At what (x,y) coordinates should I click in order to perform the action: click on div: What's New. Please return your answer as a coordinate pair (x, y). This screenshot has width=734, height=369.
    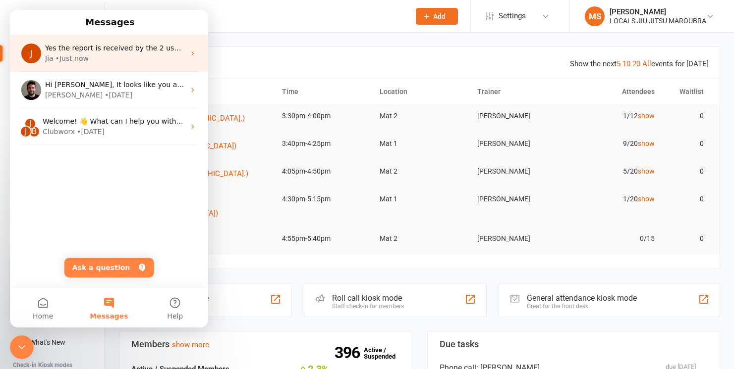
    Looking at the image, I should click on (48, 343).